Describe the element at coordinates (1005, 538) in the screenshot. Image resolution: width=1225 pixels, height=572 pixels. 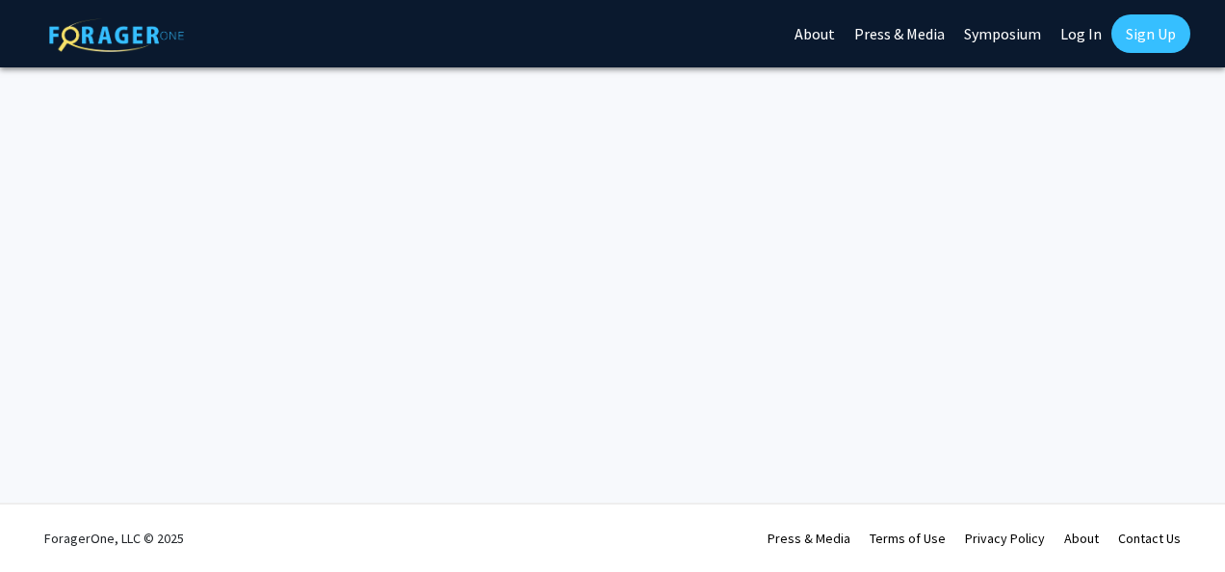
I see `a: Privacy Policy` at that location.